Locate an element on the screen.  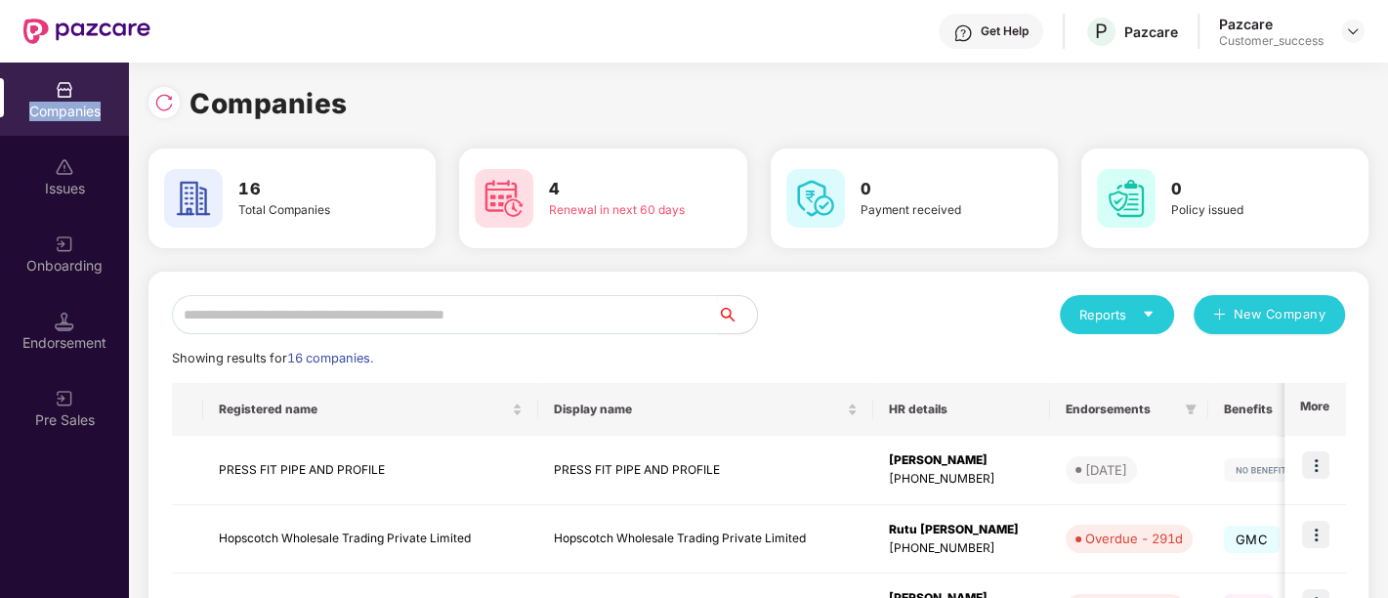
span: GMC is located at coordinates (1251, 539).